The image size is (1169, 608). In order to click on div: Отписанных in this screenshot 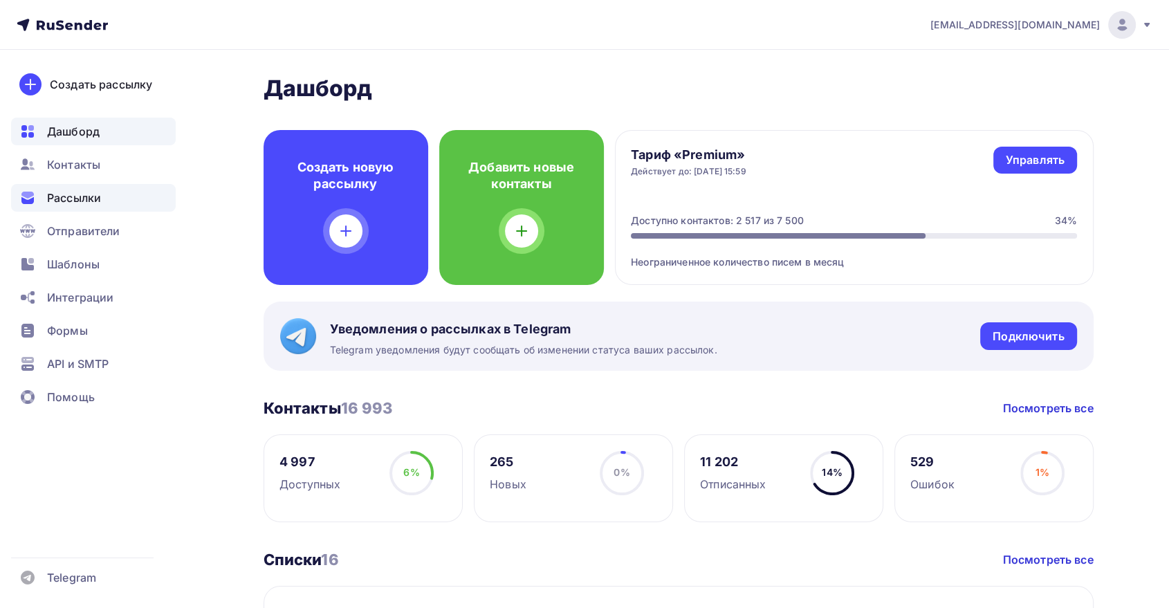, I will do `click(732, 484)`.